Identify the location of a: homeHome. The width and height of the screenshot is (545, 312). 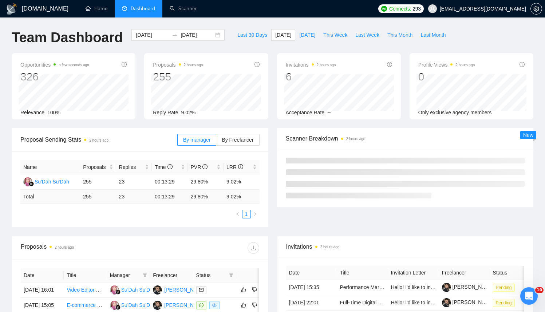
(96, 8).